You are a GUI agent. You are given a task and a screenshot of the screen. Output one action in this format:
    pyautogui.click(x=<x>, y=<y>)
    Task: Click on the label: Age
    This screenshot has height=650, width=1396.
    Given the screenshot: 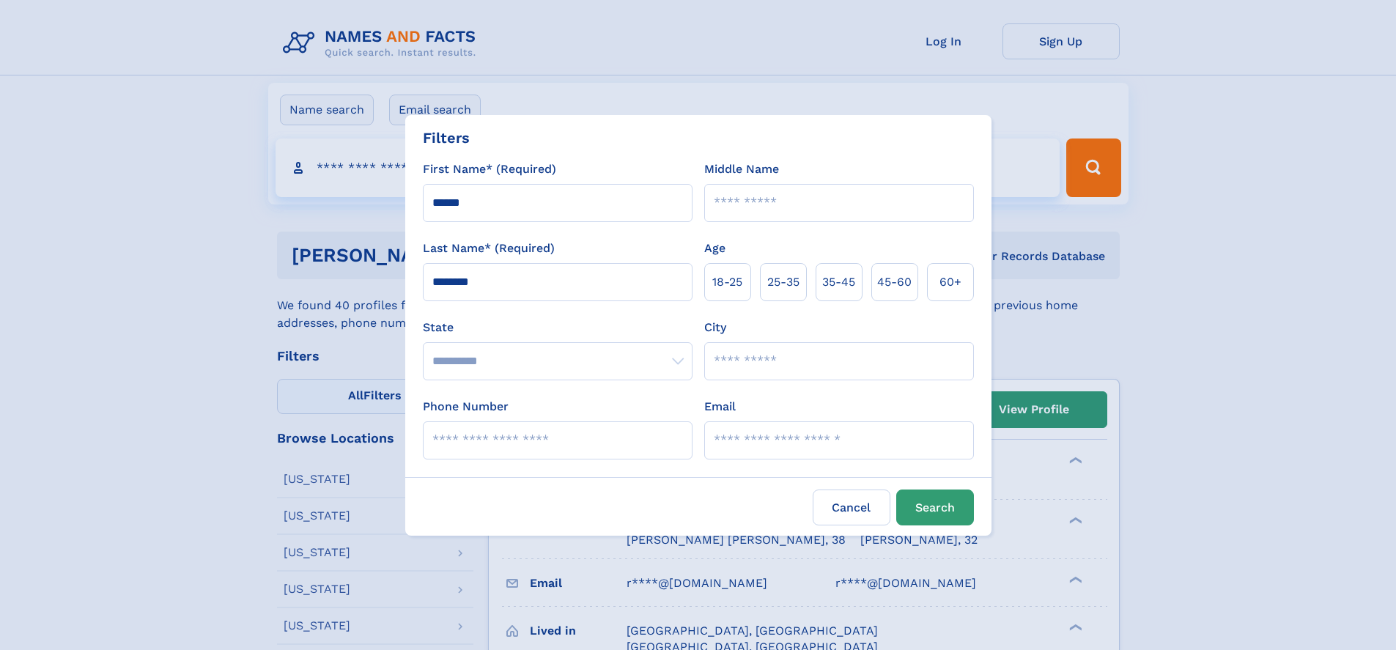 What is the action you would take?
    pyautogui.click(x=715, y=249)
    